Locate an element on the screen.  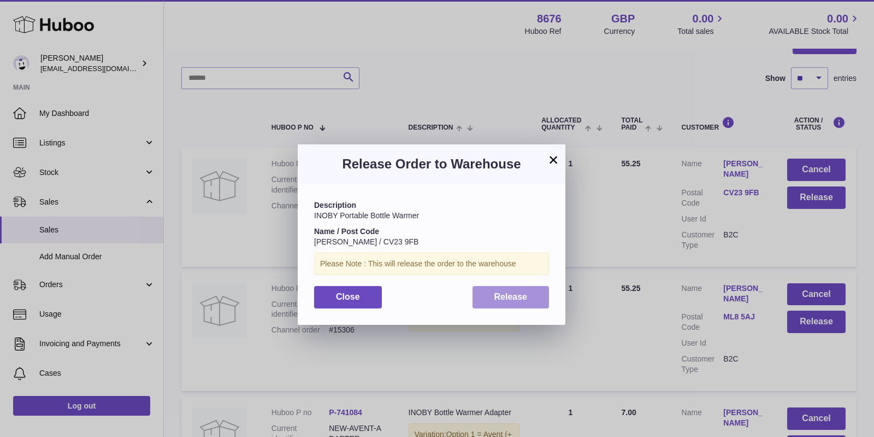
h3: Release Order to Warehouse is located at coordinates (432, 164).